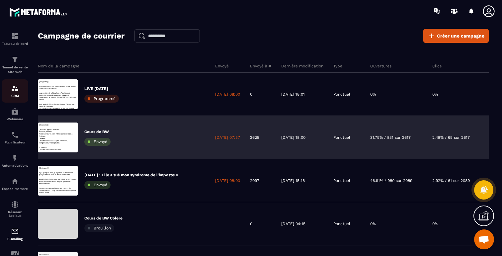 Image resolution: width=502 pixels, height=256 pixels. I want to click on strong: 30 nouveaux élèves, so click(71, 53).